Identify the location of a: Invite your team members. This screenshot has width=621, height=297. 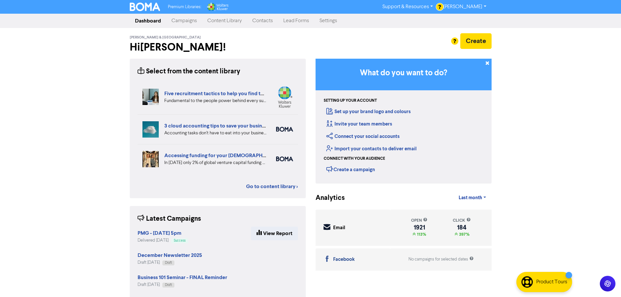
(359, 124).